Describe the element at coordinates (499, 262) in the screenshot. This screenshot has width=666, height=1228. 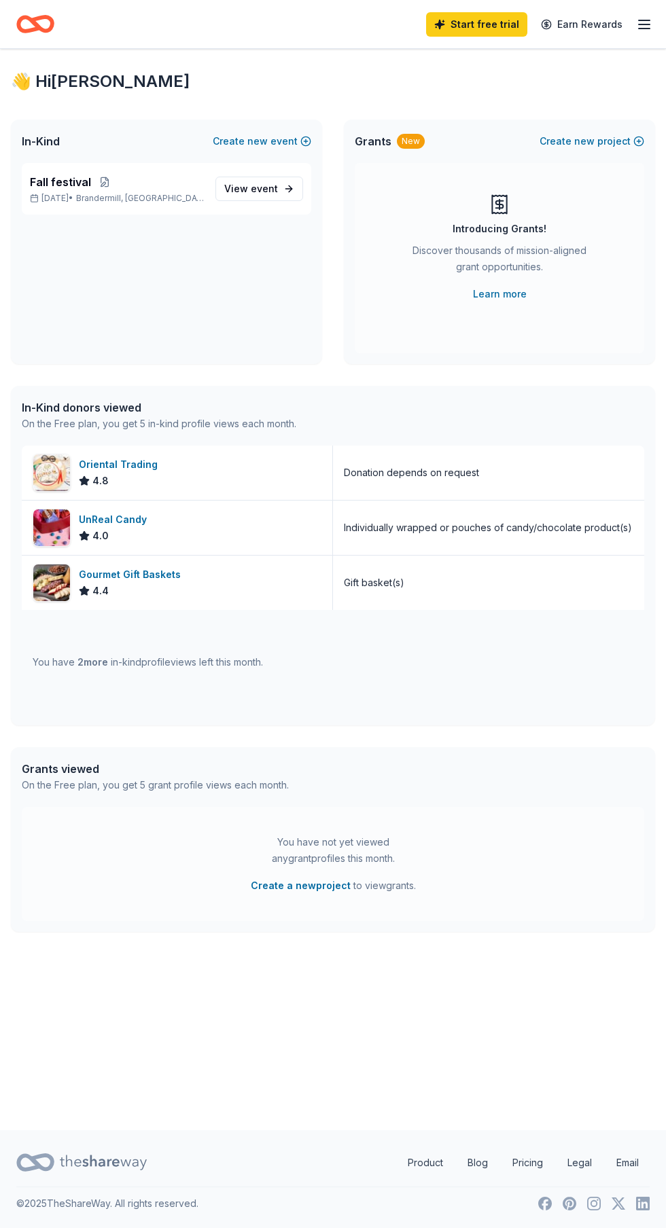
I see `div: Discover thousands of mission-aligned grant opportunities.` at that location.